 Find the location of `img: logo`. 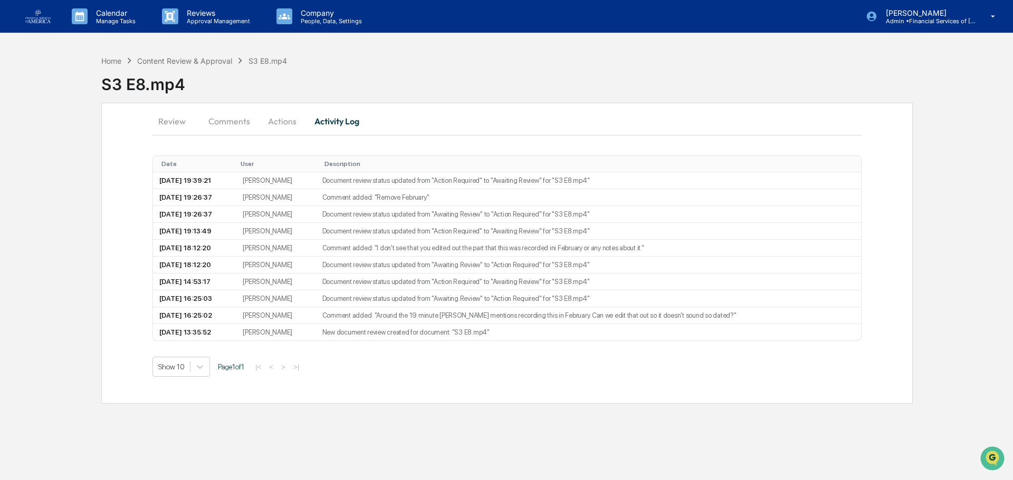

img: logo is located at coordinates (38, 16).